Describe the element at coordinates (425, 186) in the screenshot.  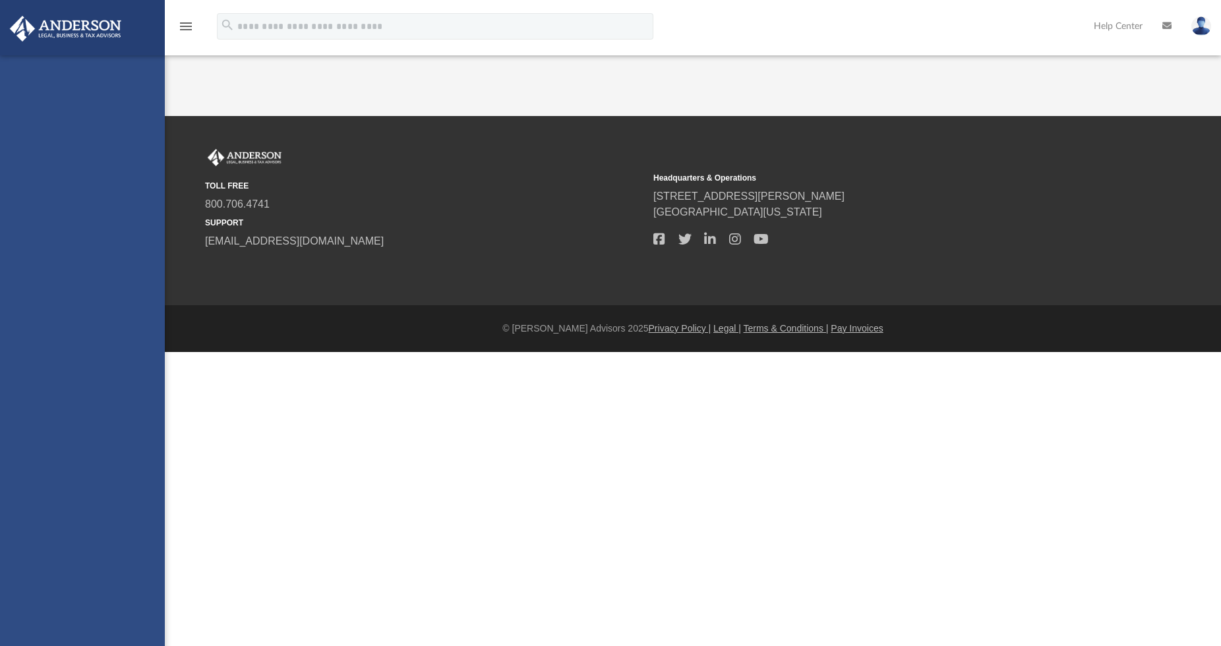
I see `small: TOLL FREE` at that location.